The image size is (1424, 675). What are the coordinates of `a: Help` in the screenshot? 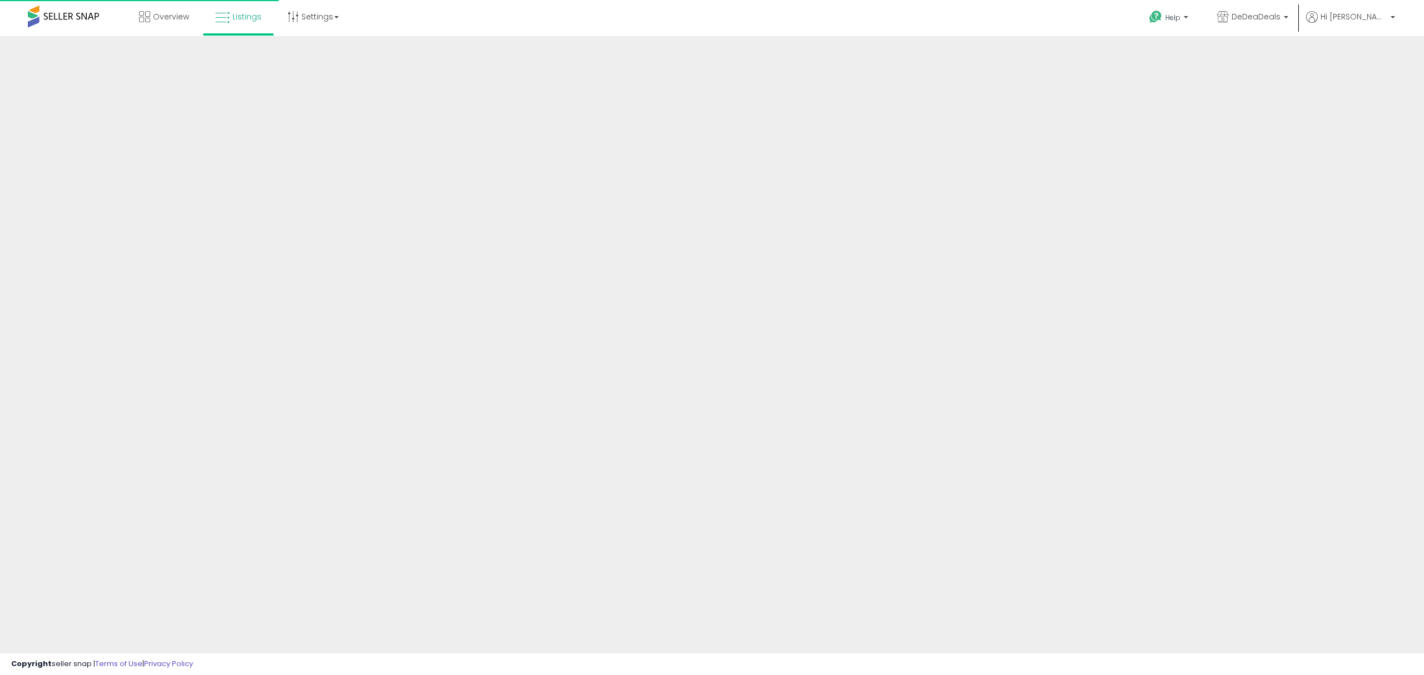 It's located at (1170, 19).